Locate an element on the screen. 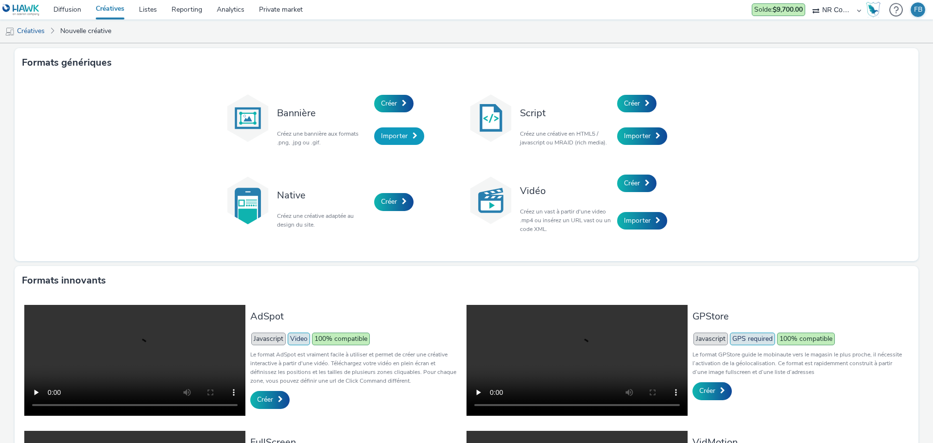 The width and height of the screenshot is (933, 443). p: Le format GPStore guide le mobinaute vers le magasin le plus proche, il nécessite l’activation de... is located at coordinates (798, 363).